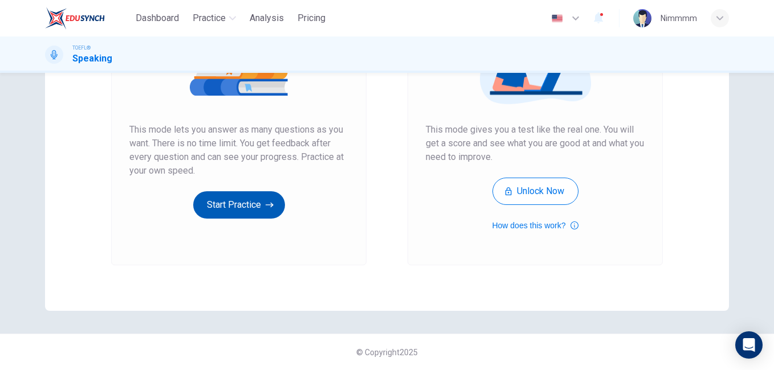  I want to click on a: Dashboard, so click(157, 18).